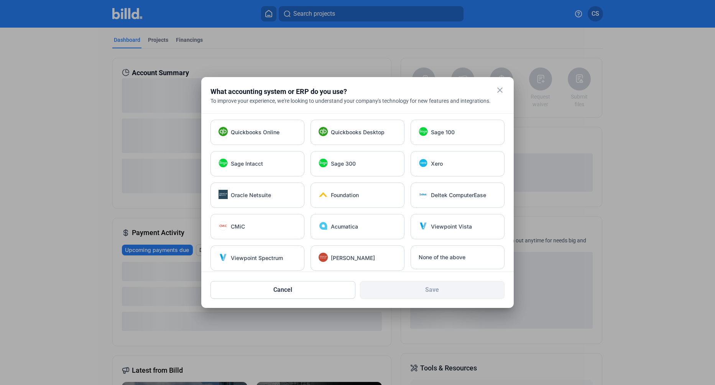 The height and width of the screenshot is (385, 715). I want to click on span: Xero, so click(437, 164).